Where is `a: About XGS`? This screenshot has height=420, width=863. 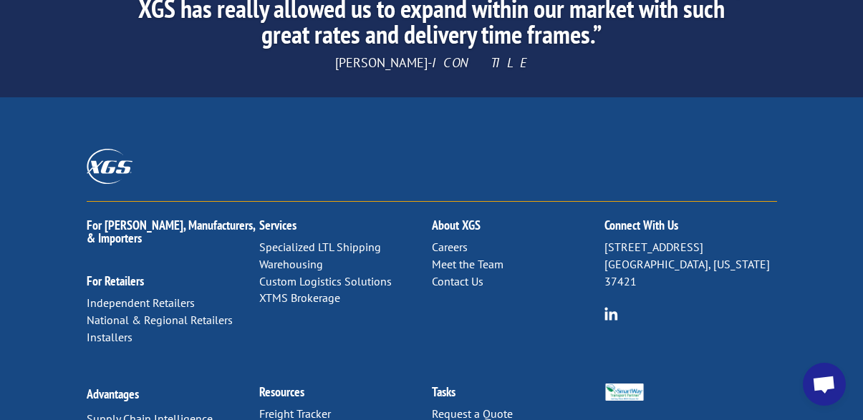
a: About XGS is located at coordinates (456, 225).